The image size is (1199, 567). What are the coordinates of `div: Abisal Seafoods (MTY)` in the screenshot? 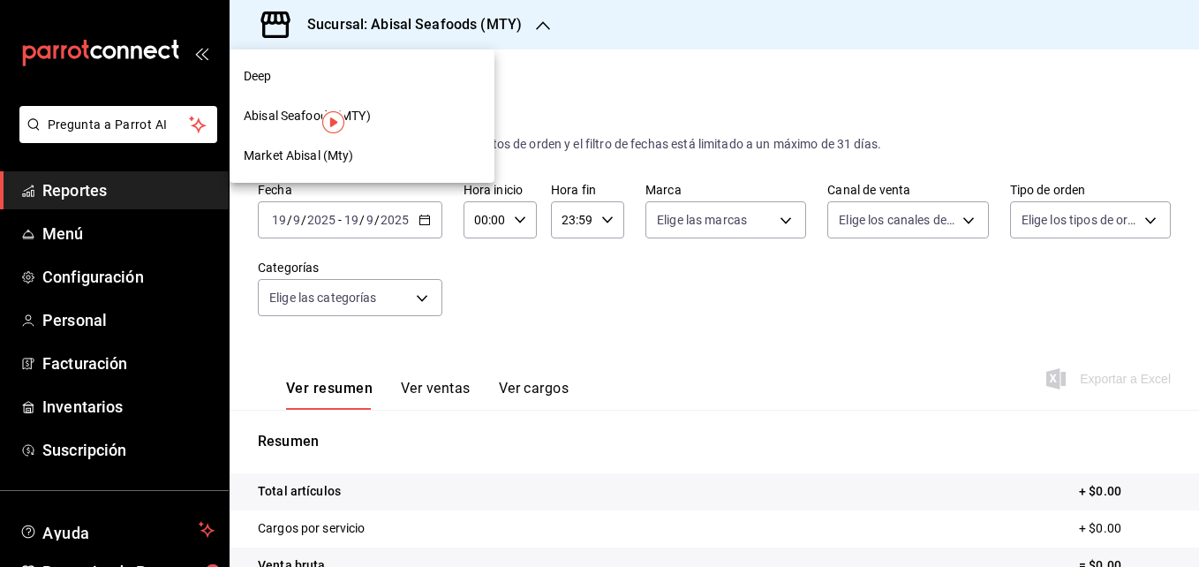 It's located at (362, 116).